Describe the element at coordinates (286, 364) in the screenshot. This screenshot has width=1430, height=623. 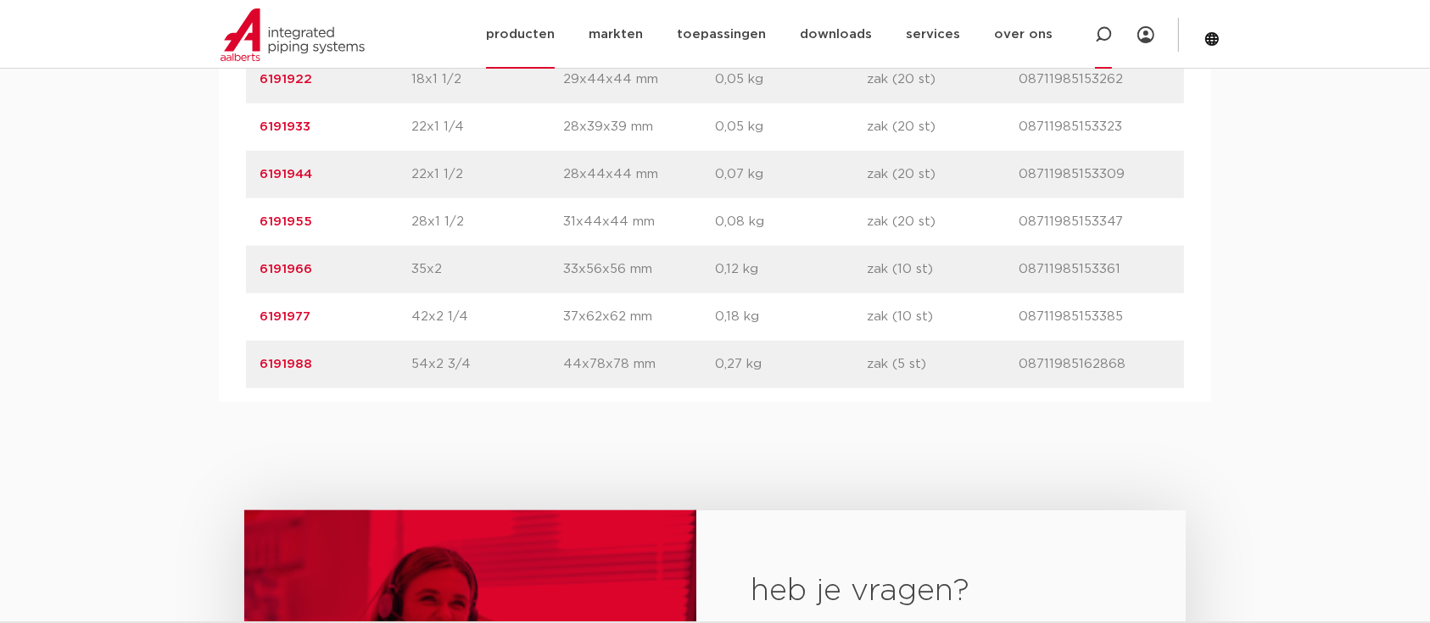
I see `a: 6191988` at that location.